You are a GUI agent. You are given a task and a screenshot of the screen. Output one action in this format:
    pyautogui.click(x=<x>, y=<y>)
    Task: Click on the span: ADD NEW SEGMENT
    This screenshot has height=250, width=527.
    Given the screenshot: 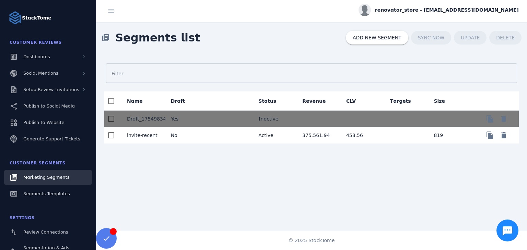 What is the action you would take?
    pyautogui.click(x=377, y=38)
    